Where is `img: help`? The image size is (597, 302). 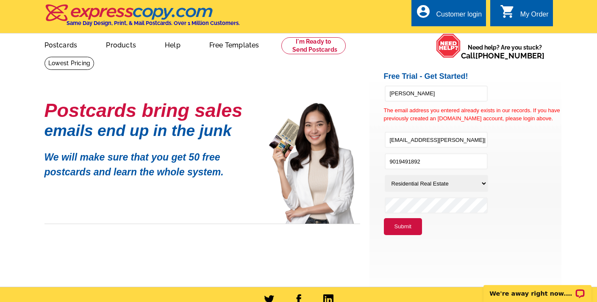 img: help is located at coordinates (448, 46).